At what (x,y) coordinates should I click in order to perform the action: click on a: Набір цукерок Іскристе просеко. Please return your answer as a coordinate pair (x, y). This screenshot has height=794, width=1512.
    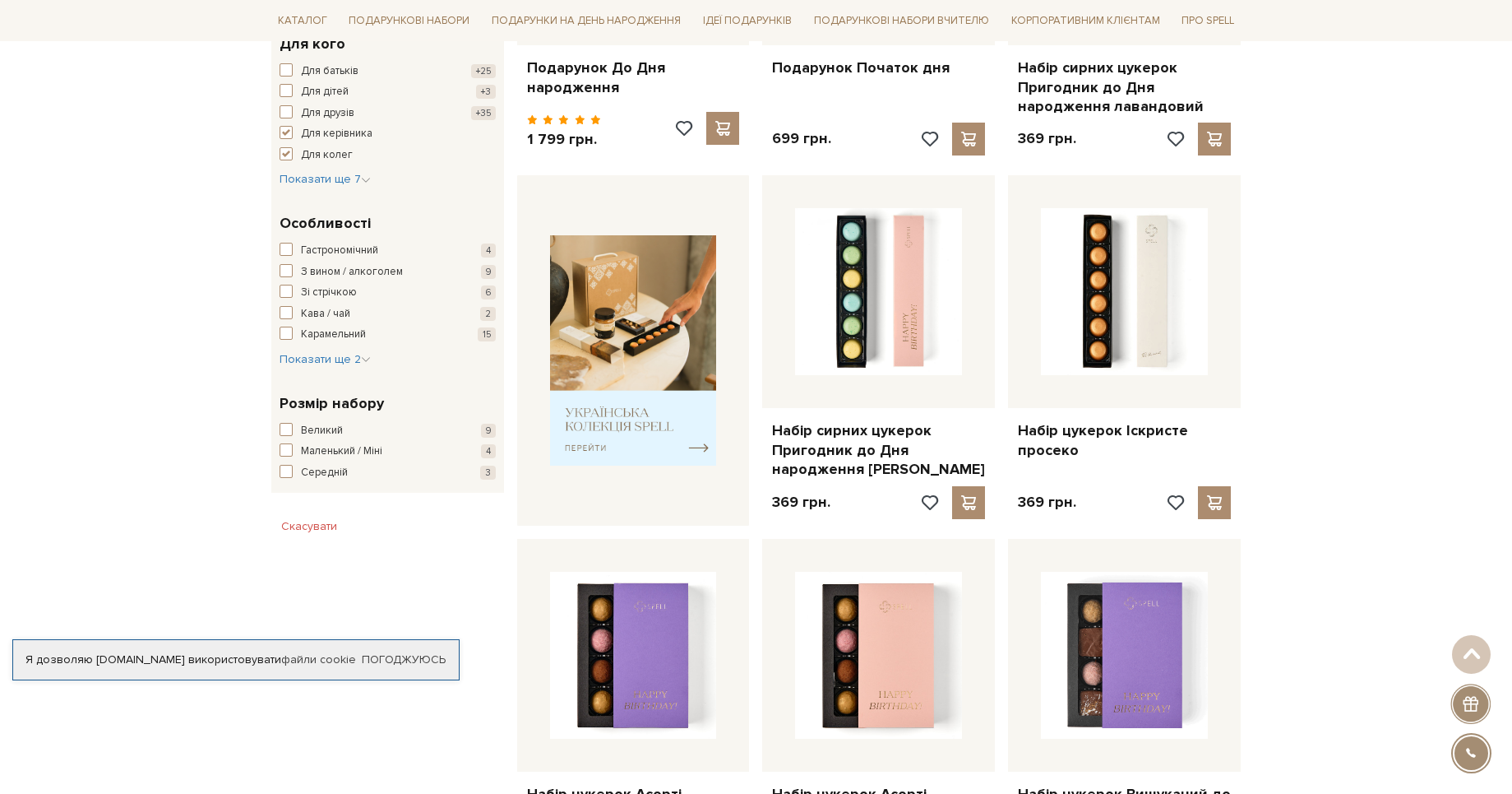
    Looking at the image, I should click on (1124, 440).